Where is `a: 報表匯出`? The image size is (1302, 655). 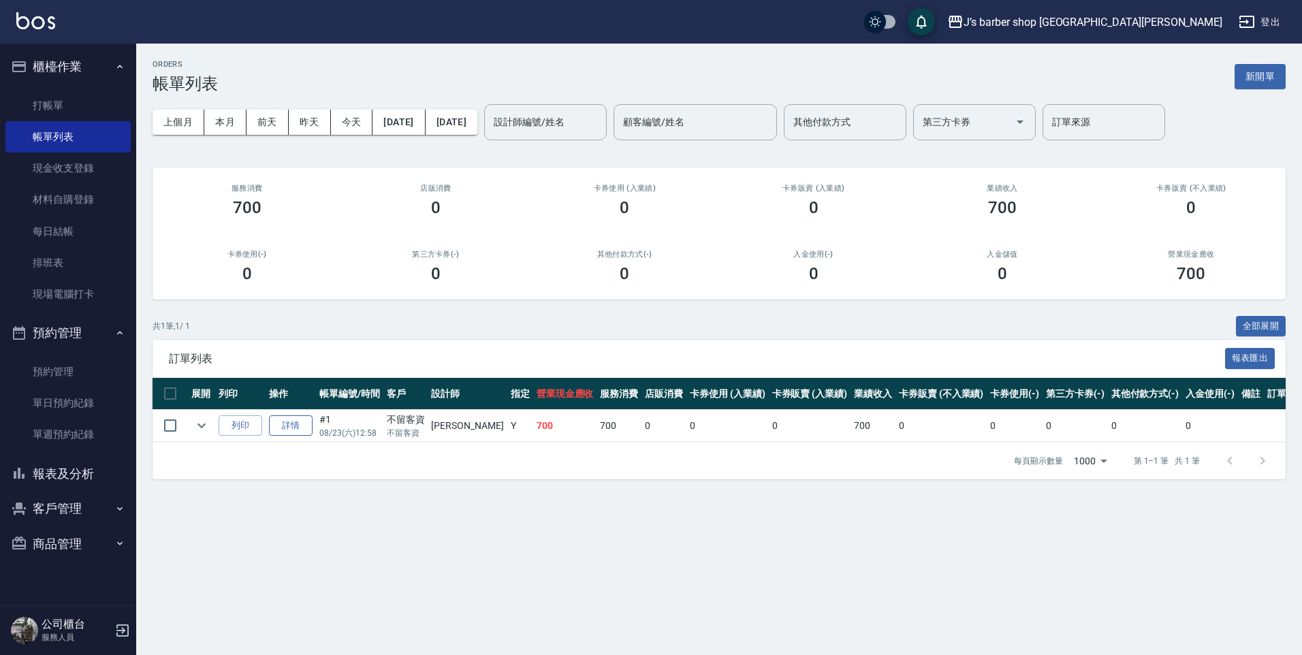
a: 報表匯出 is located at coordinates (1251, 358).